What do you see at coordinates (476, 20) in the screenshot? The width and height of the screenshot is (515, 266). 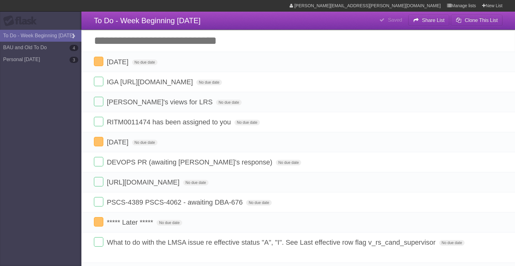 I see `button: Clone This List` at bounding box center [476, 20].